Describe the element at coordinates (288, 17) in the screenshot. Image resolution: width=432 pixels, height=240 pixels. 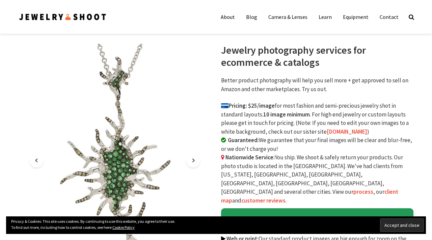
I see `a: Camera & Lenses` at that location.